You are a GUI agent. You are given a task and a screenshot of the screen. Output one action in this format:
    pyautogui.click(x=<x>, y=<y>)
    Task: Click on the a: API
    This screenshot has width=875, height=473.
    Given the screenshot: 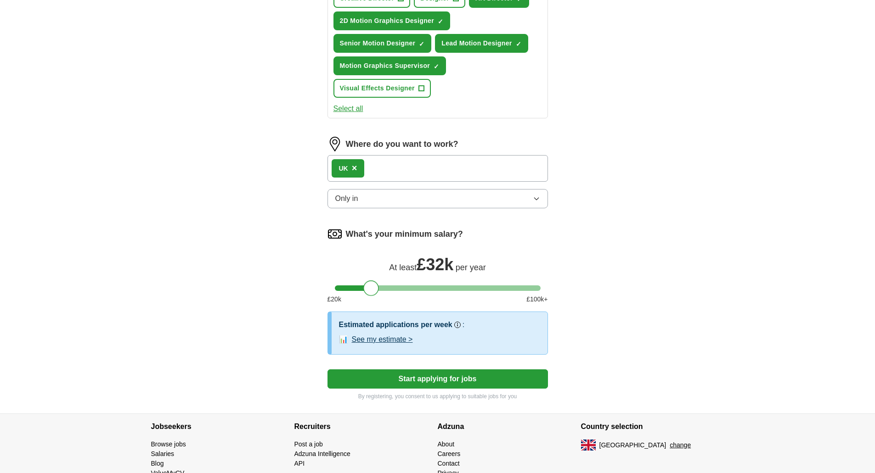 What is the action you would take?
    pyautogui.click(x=299, y=464)
    